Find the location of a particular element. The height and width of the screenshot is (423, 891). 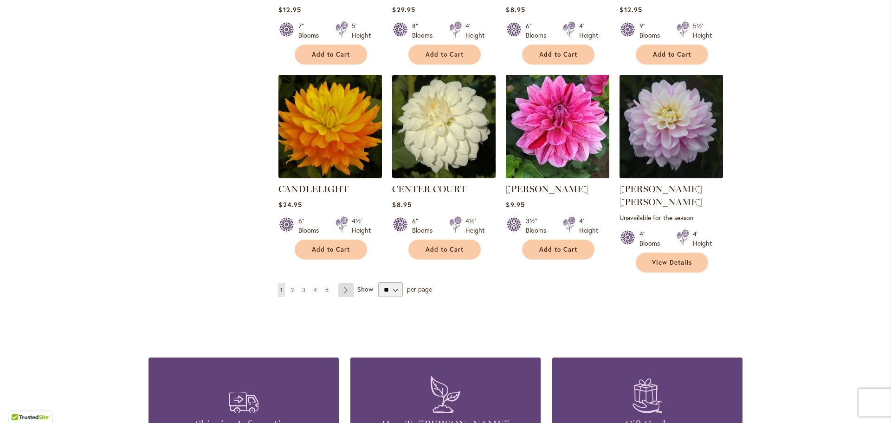

span: 2 is located at coordinates (292, 290).